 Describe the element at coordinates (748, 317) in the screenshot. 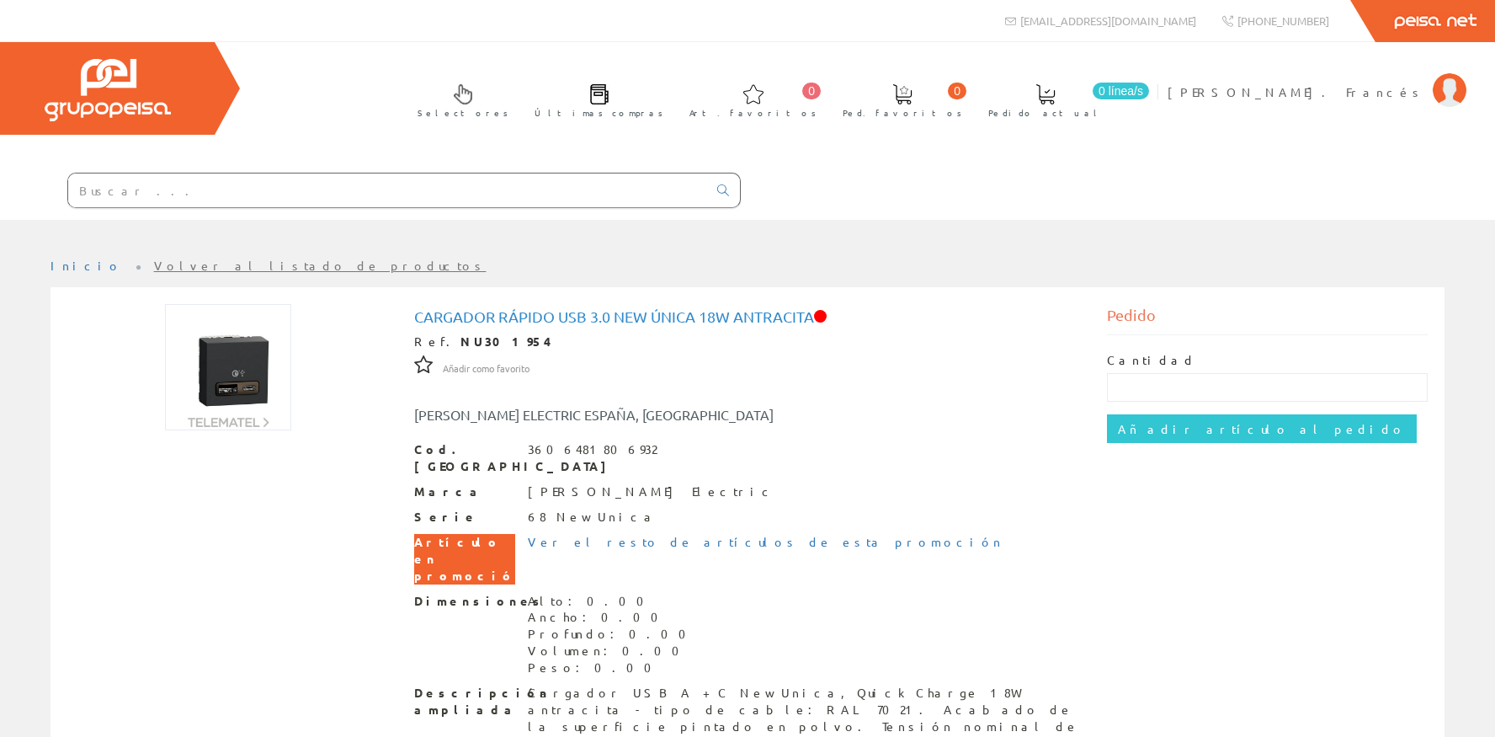

I see `h1: Cargador rápido USB 3.0 New Única 18W antracita` at that location.